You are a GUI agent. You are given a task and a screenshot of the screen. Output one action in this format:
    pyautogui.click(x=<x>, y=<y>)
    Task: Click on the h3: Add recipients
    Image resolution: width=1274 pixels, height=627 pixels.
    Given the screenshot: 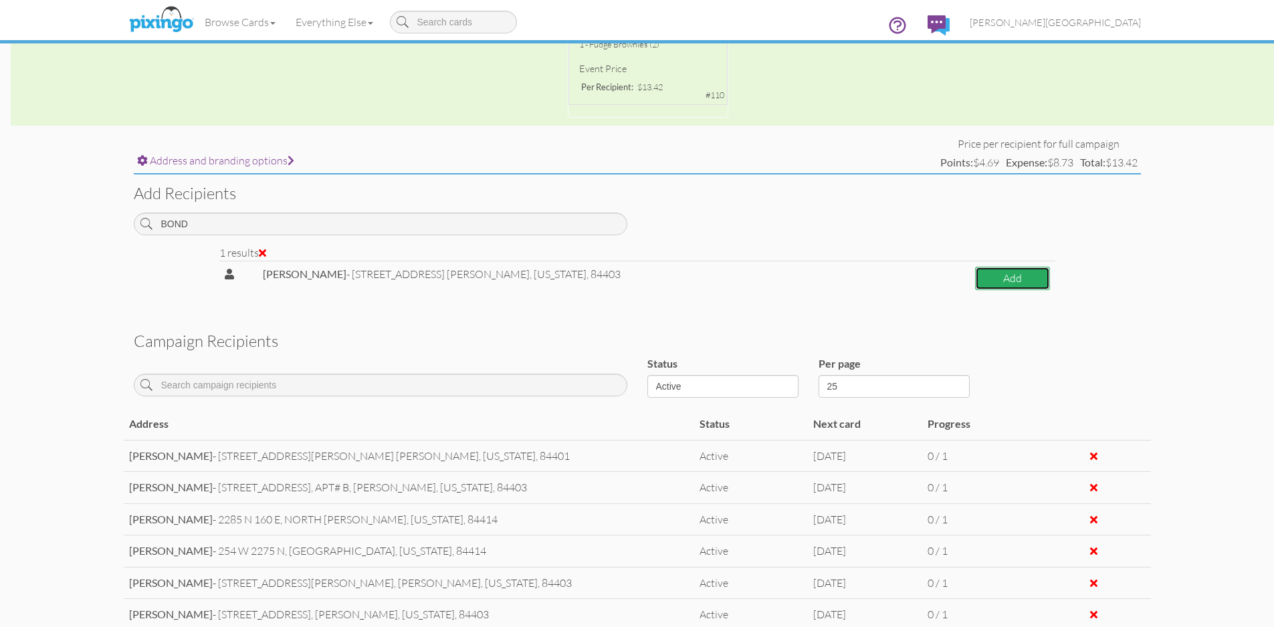 What is the action you would take?
    pyautogui.click(x=637, y=193)
    